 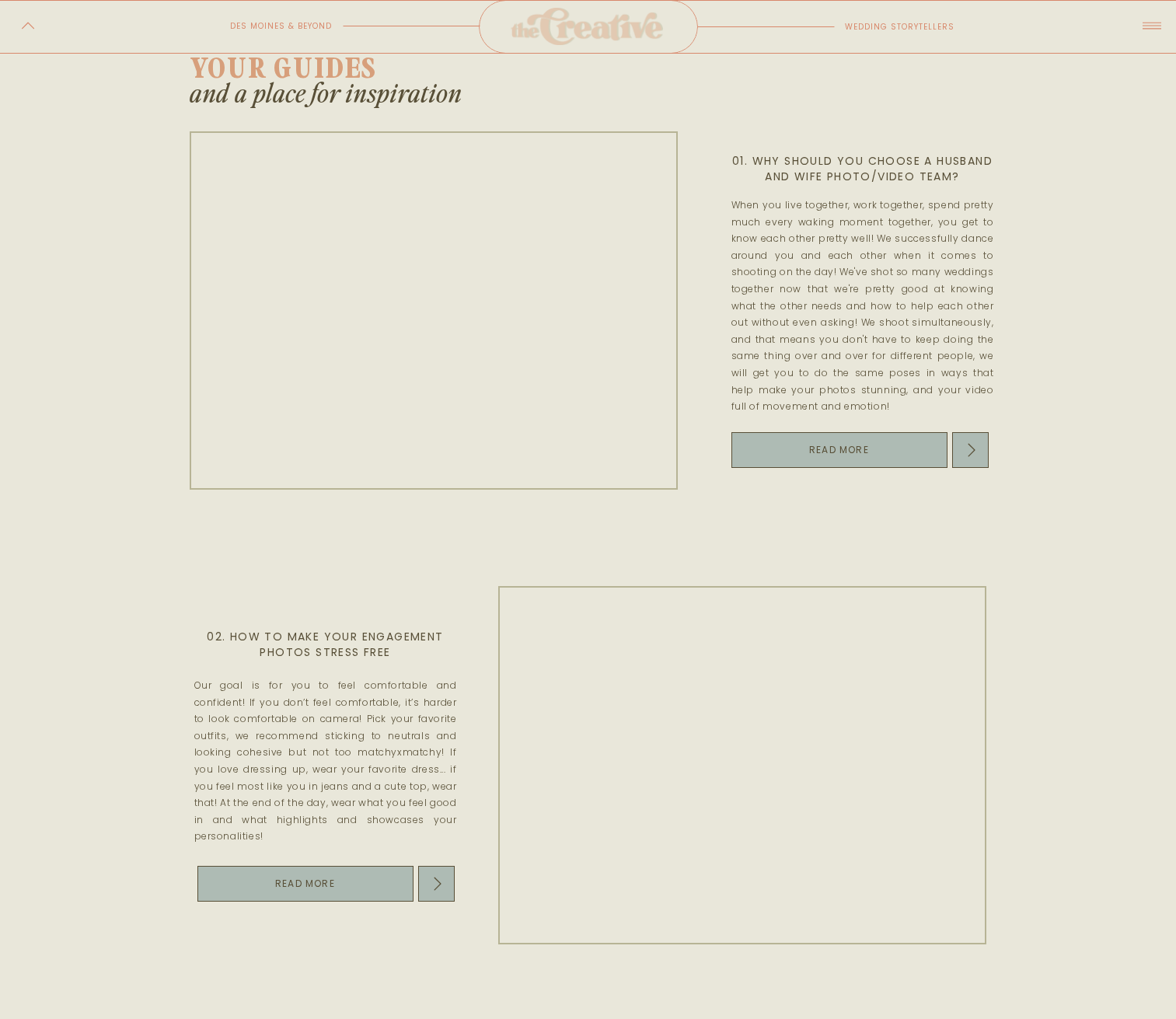 I want to click on h1: 01. Why Should You Choose A Husband and Wife Photo/Video Team?, so click(x=862, y=171).